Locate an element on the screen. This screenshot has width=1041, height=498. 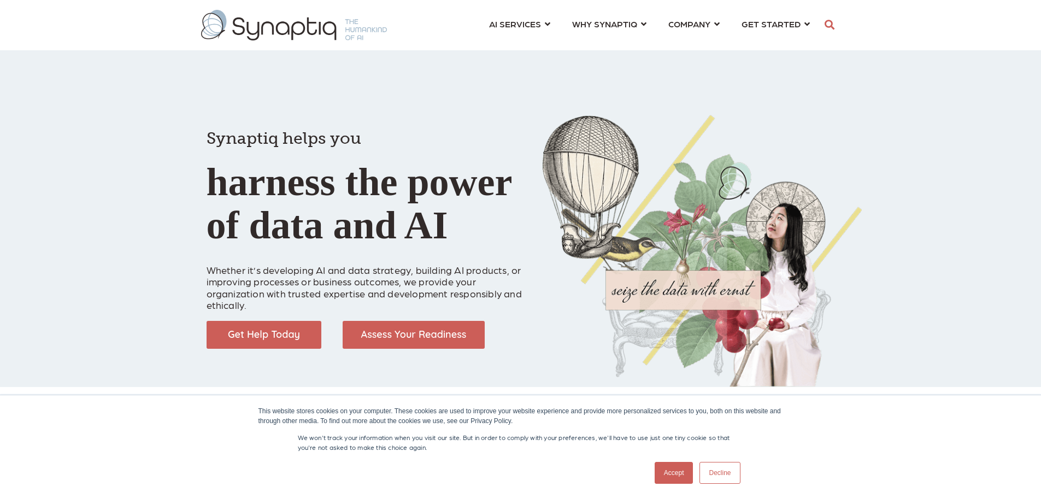
span: COMPANY is located at coordinates (689, 23).